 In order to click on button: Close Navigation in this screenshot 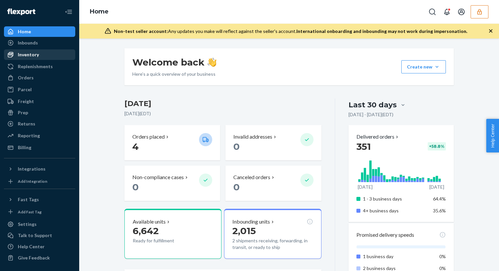, I will do `click(69, 12)`.